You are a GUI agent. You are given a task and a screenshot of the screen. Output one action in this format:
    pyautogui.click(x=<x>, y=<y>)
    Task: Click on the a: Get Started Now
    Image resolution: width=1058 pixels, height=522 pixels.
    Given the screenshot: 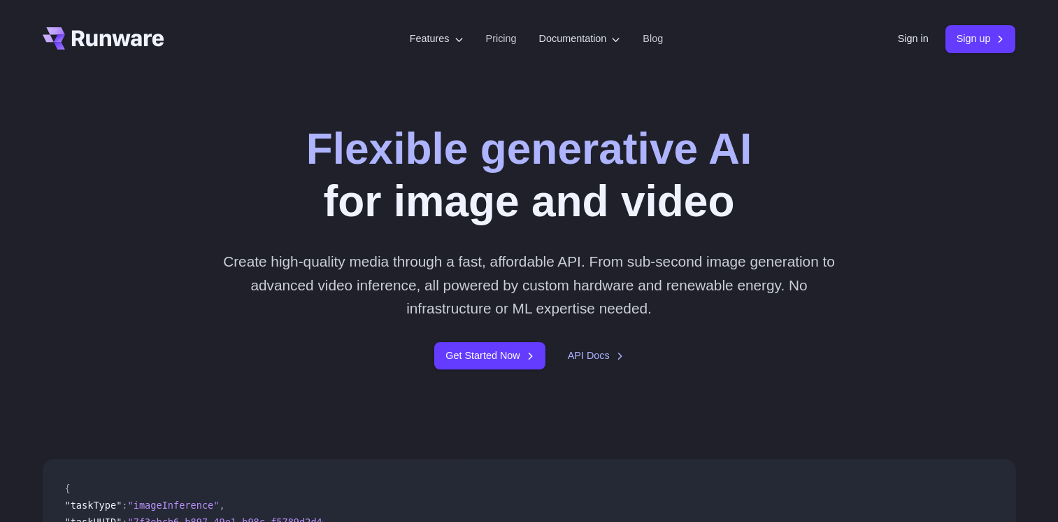 What is the action you would take?
    pyautogui.click(x=490, y=355)
    